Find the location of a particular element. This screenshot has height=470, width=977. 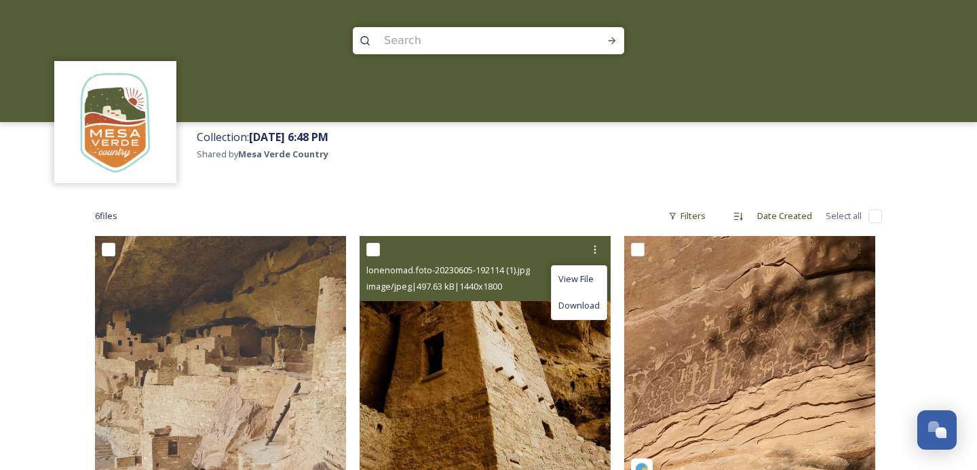

span: image/jpeg | 497.63 kB | 1440 x 1800 is located at coordinates (434, 286).